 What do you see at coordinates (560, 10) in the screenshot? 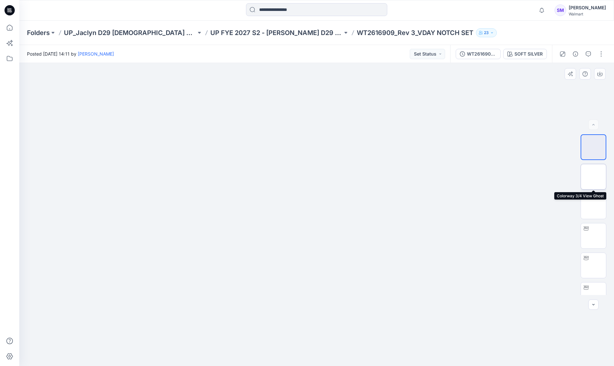
I see `div: SM` at bounding box center [560, 10].